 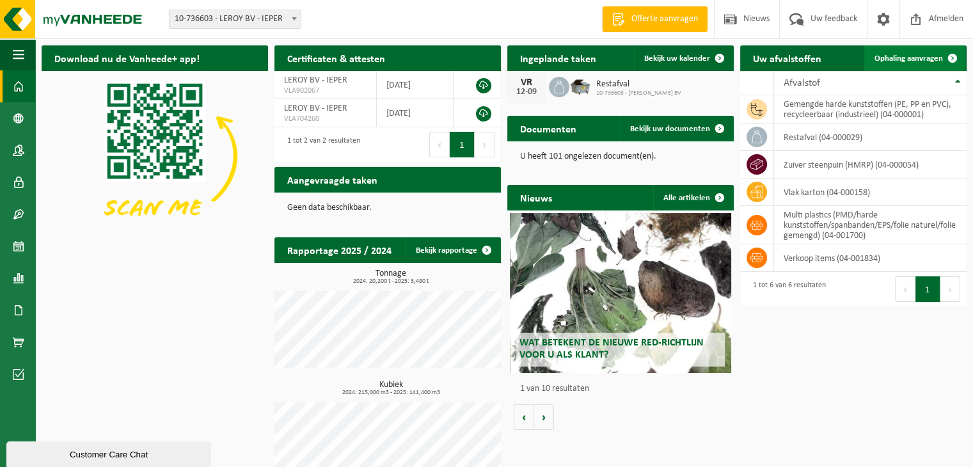 I want to click on p: 1 van 10 resultaten, so click(x=623, y=389).